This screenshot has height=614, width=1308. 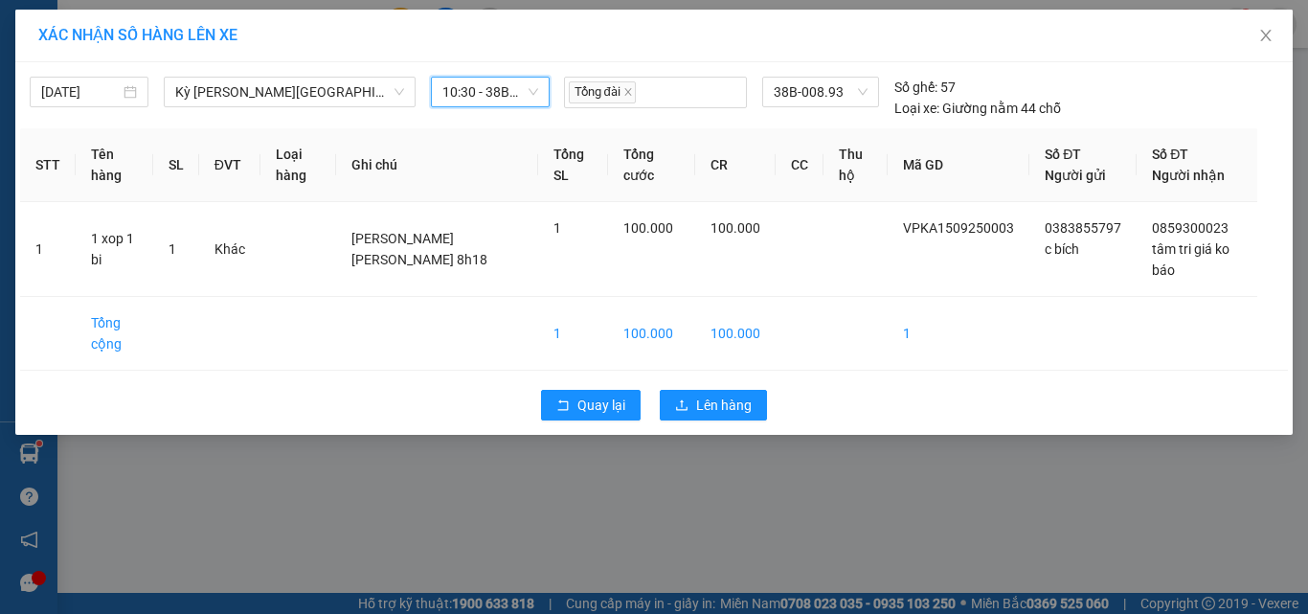 I want to click on div: Giường nằm 44 chỗ, so click(x=978, y=108).